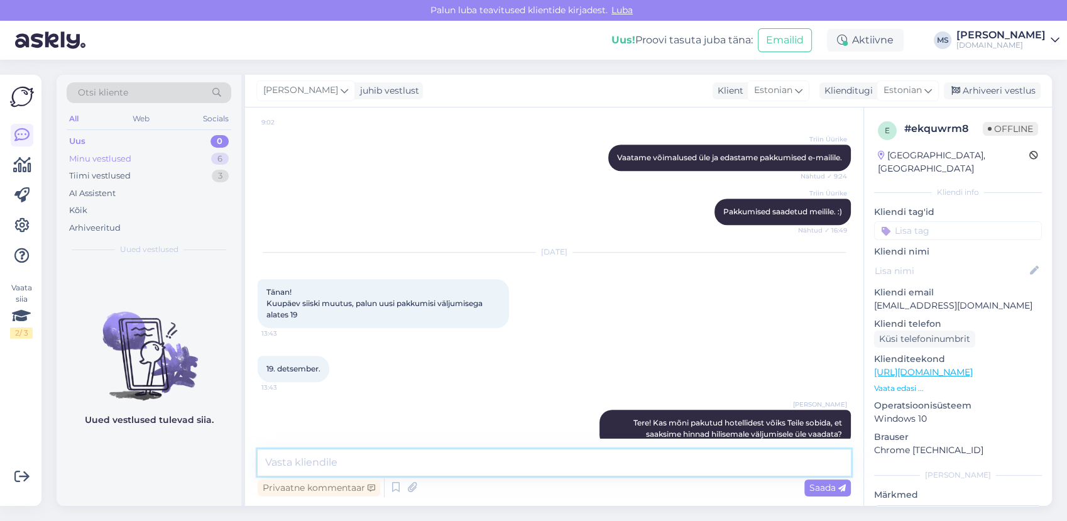  What do you see at coordinates (924, 339) in the screenshot?
I see `div: Küsi telefoninumbrit` at bounding box center [924, 339].